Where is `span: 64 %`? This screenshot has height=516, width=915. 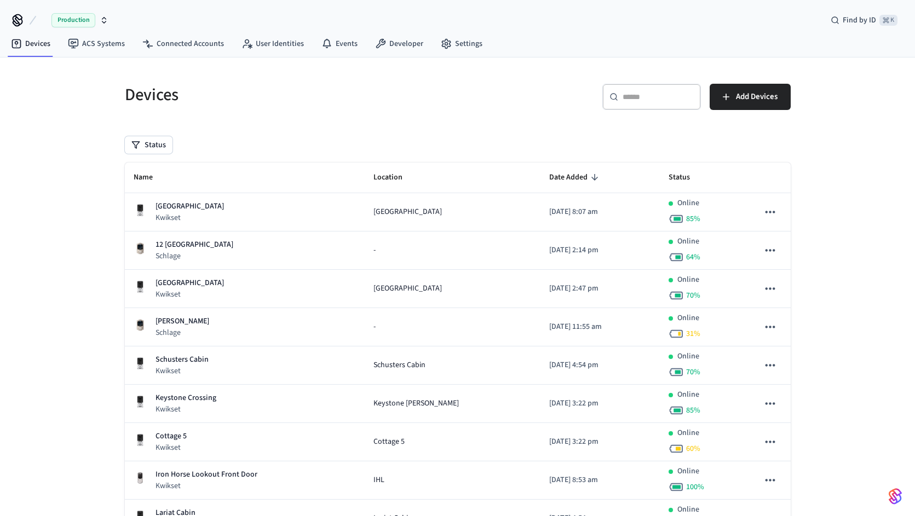
span: 64 % is located at coordinates (693, 257).